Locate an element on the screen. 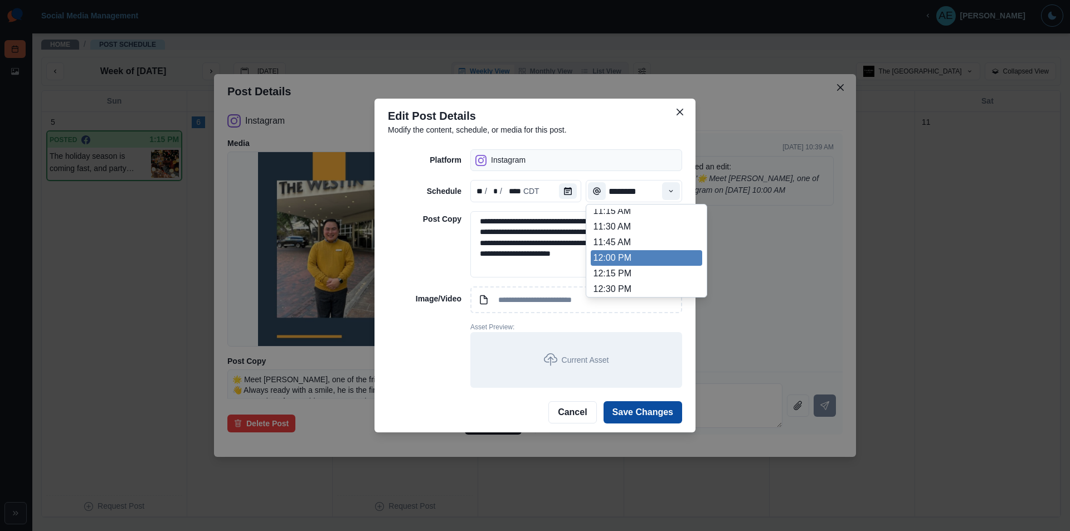  li: 12:15 PM is located at coordinates (646, 274).